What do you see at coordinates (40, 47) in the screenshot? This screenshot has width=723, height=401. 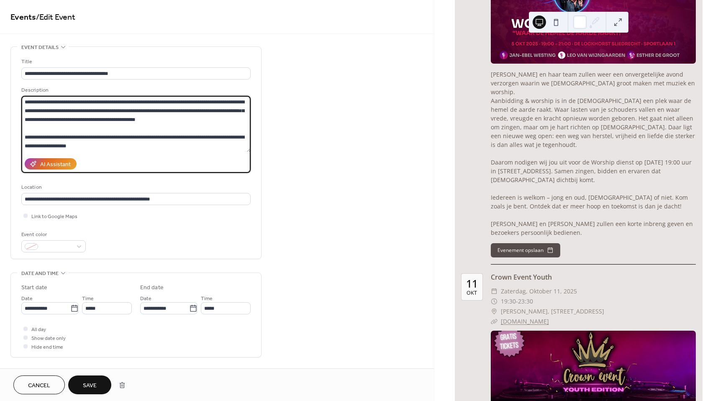 I see `span: Event details` at bounding box center [40, 47].